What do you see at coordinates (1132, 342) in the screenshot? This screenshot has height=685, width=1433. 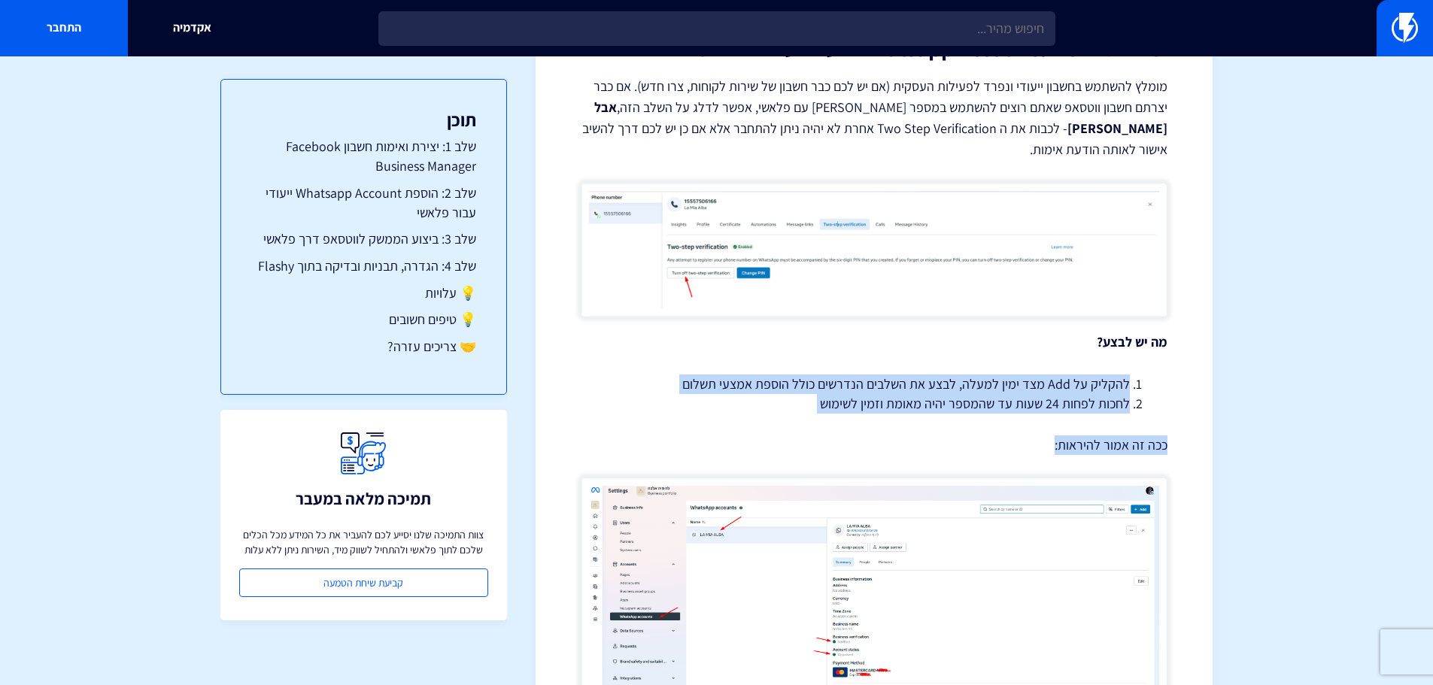 I see `strong: מה יש לבצע?` at bounding box center [1132, 342].